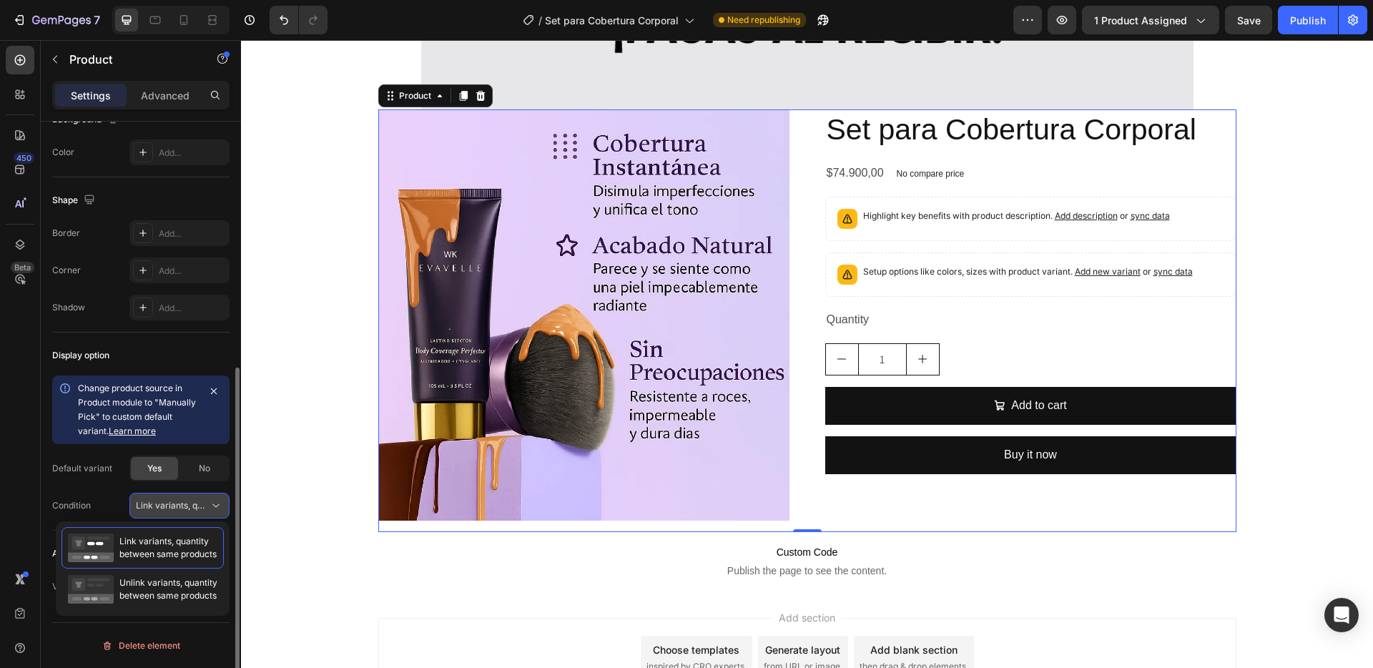 This screenshot has width=1373, height=668. I want to click on span: No, so click(205, 468).